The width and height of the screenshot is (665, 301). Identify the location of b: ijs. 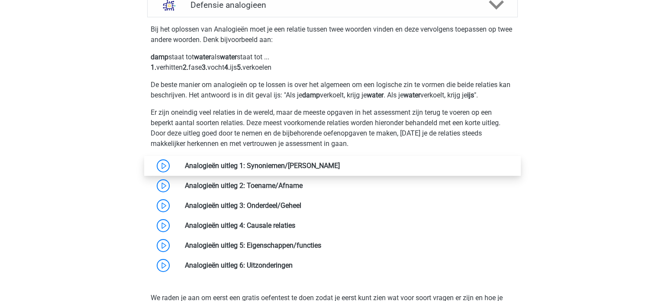
(470, 95).